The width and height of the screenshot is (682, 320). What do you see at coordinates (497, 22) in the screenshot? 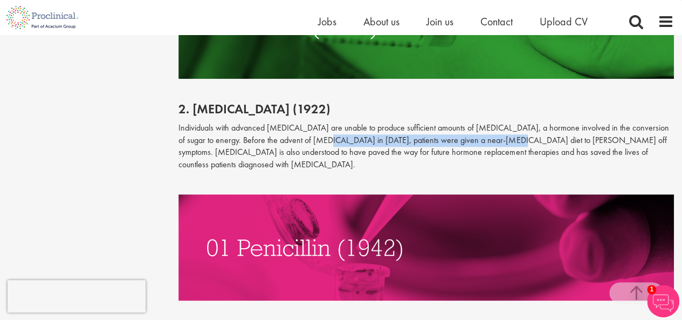
I see `span: Contact` at bounding box center [497, 22].